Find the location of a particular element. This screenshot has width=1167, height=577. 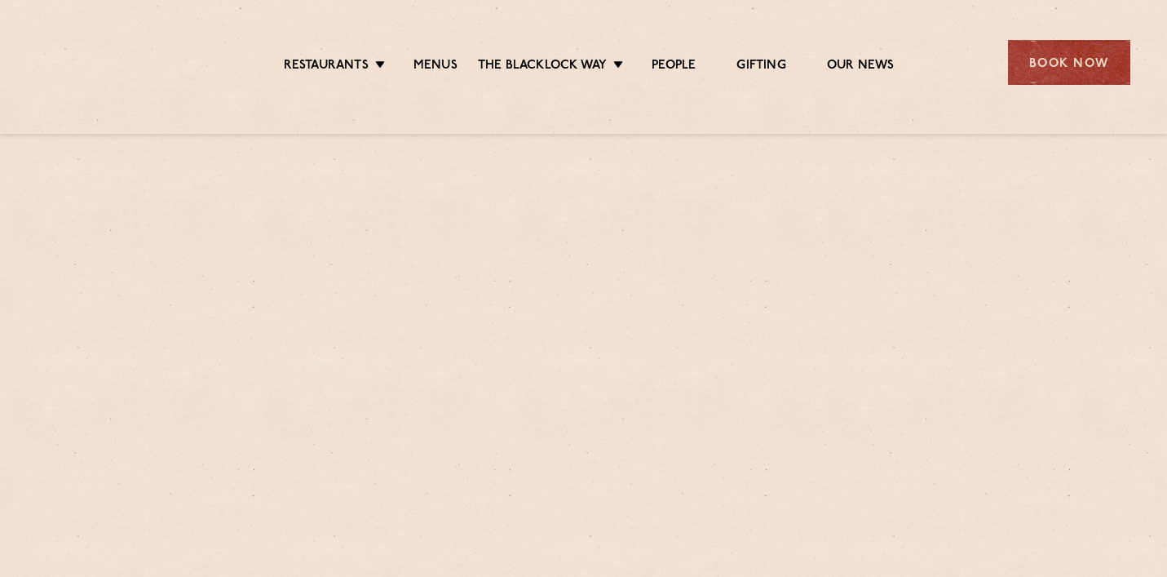

a: Restaurants is located at coordinates (326, 67).